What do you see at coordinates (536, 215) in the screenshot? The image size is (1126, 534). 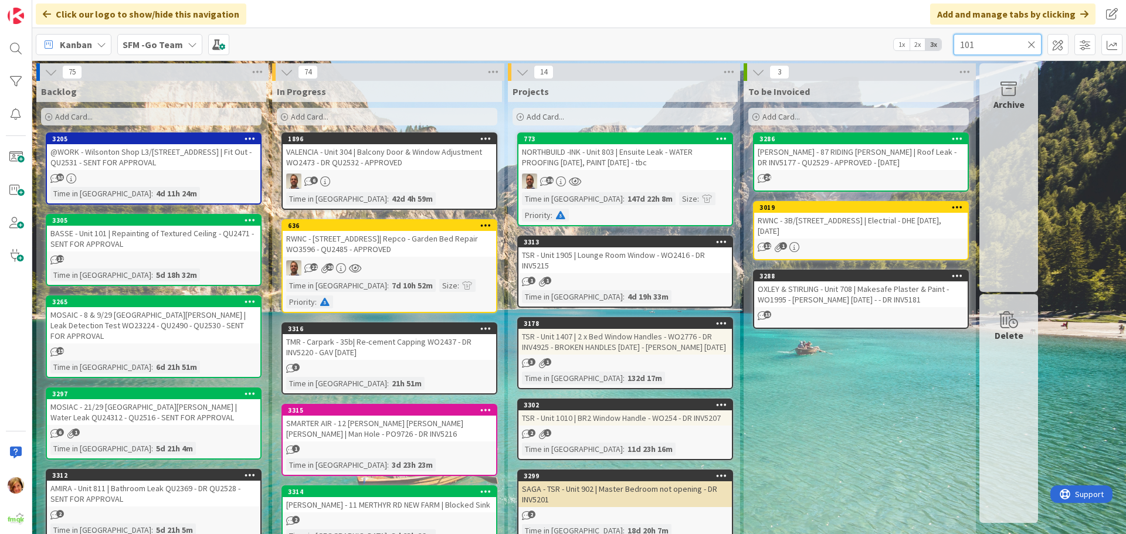 I see `div: Priority` at bounding box center [536, 215].